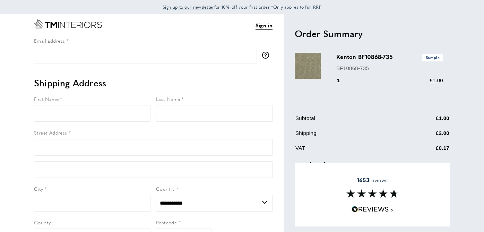  What do you see at coordinates (42, 222) in the screenshot?
I see `span: County` at bounding box center [42, 222].